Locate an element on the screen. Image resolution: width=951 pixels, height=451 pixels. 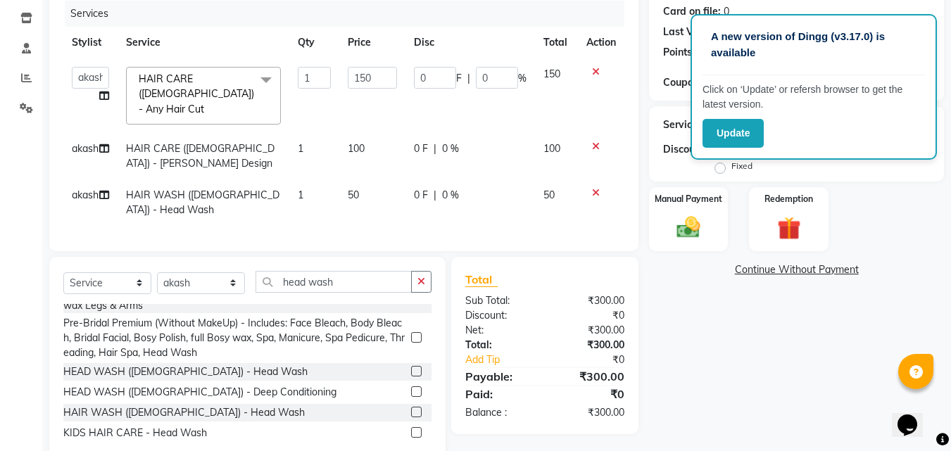
th: Stylist is located at coordinates (90, 42).